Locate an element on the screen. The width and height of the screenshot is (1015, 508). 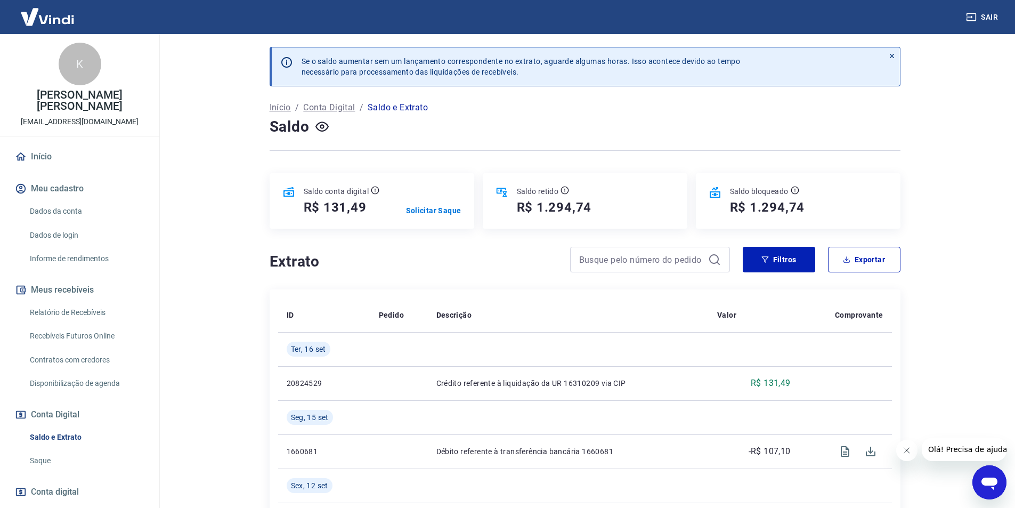
p: Pedido is located at coordinates (391, 315).